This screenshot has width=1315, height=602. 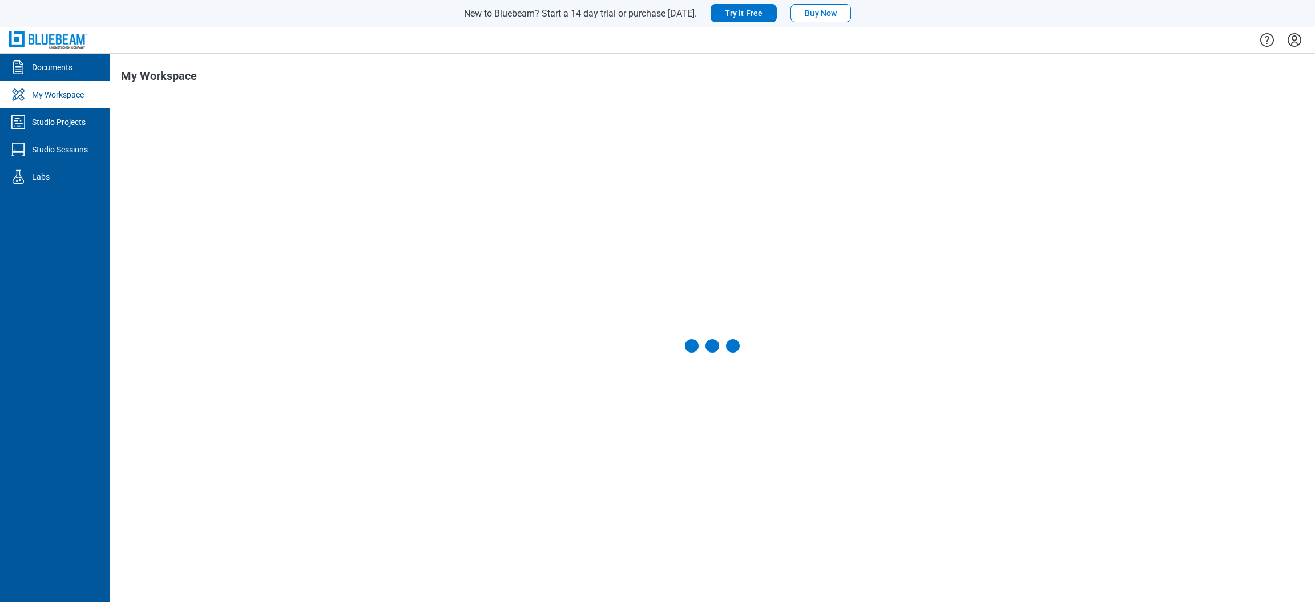 What do you see at coordinates (18, 67) in the screenshot?
I see `svg: Documents` at bounding box center [18, 67].